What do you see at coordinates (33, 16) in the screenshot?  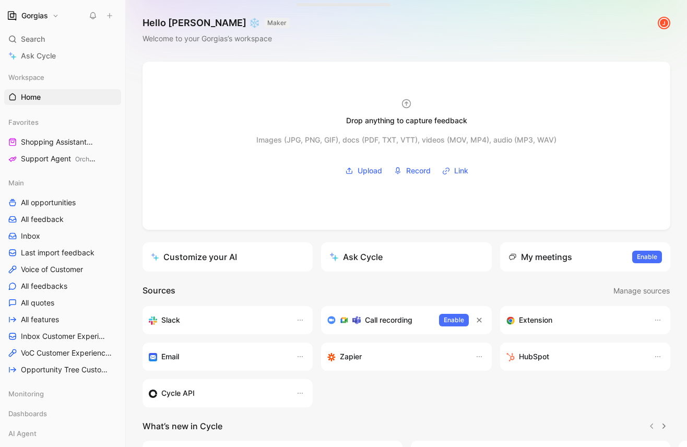 I see `button: GorgiasGorgias` at bounding box center [33, 16].